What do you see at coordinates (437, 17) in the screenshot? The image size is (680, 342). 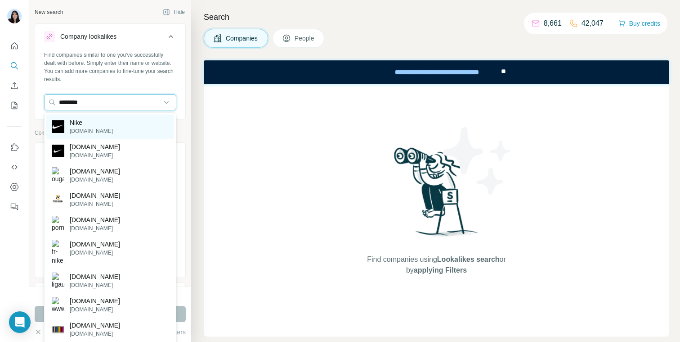 I see `h4: Search` at bounding box center [437, 17].